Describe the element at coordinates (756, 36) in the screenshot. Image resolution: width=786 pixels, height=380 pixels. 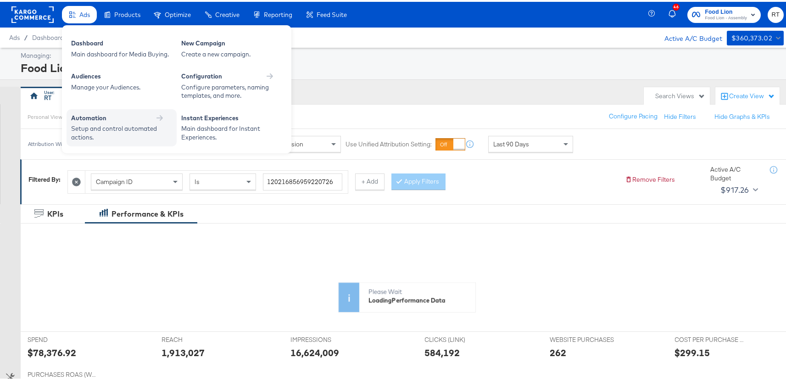
I see `button: $360,373.02` at that location.